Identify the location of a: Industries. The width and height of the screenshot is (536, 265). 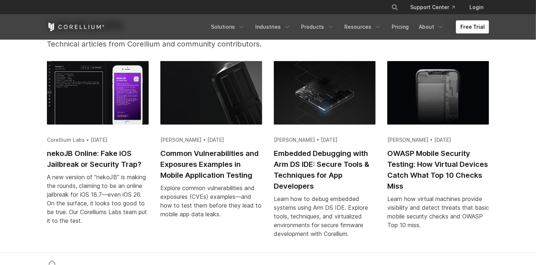
(273, 27).